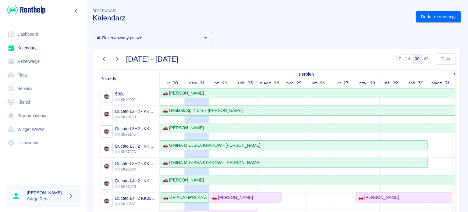 The image size is (468, 212). I want to click on button: 60 dni, so click(426, 59).